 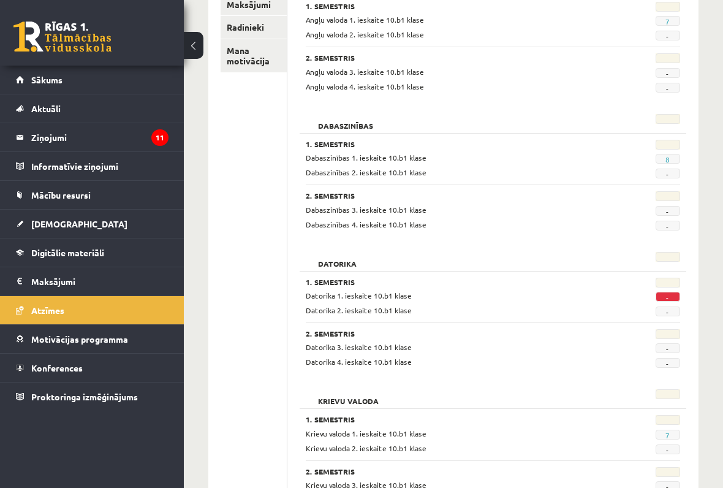 What do you see at coordinates (100, 281) in the screenshot?
I see `legend: Maksājumi` at bounding box center [100, 281].